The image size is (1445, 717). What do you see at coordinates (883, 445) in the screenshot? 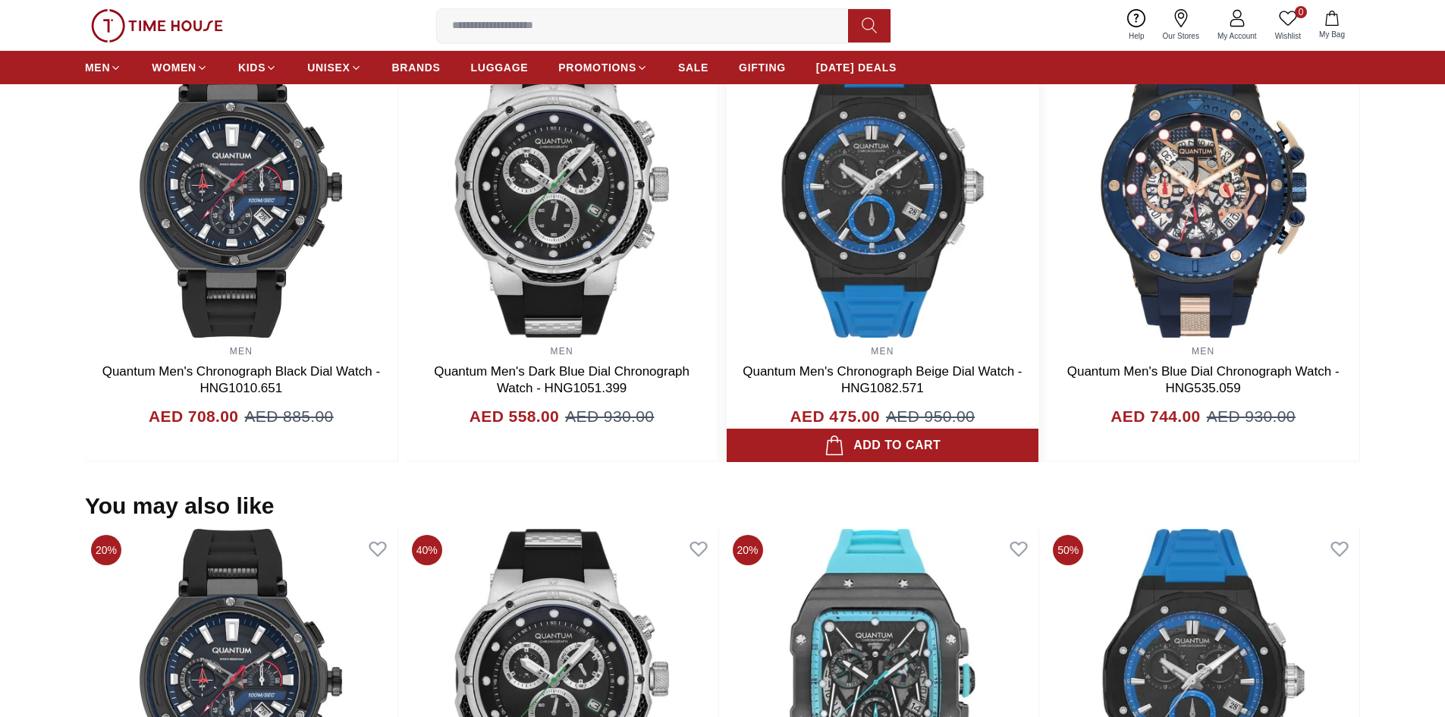
I see `button: Add to cart` at bounding box center [883, 445].